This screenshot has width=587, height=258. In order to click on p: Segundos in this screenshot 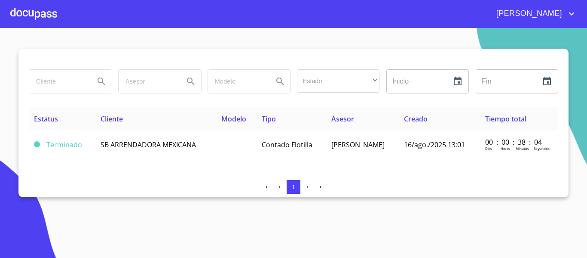, I will do `click(542, 148)`.